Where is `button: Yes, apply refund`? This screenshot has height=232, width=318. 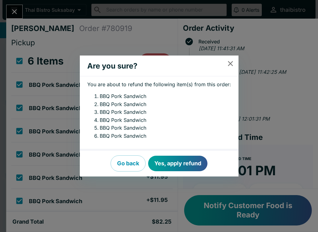 button: Yes, apply refund is located at coordinates (178, 164).